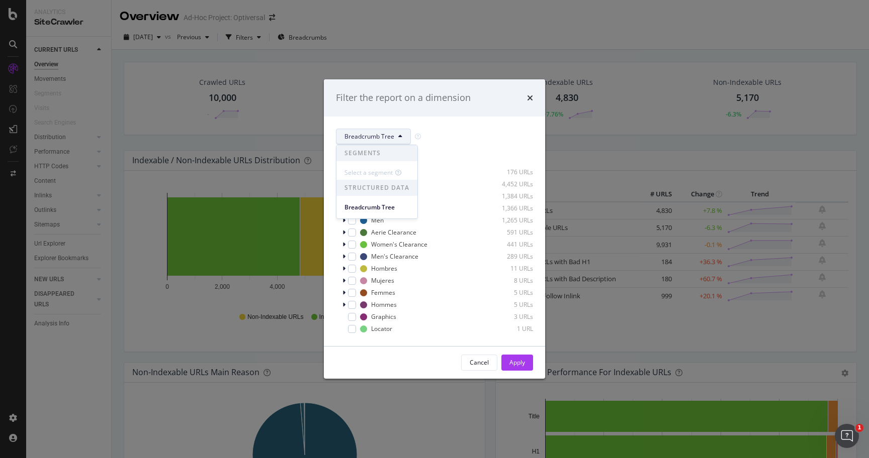  I want to click on div: Hombres, so click(384, 268).